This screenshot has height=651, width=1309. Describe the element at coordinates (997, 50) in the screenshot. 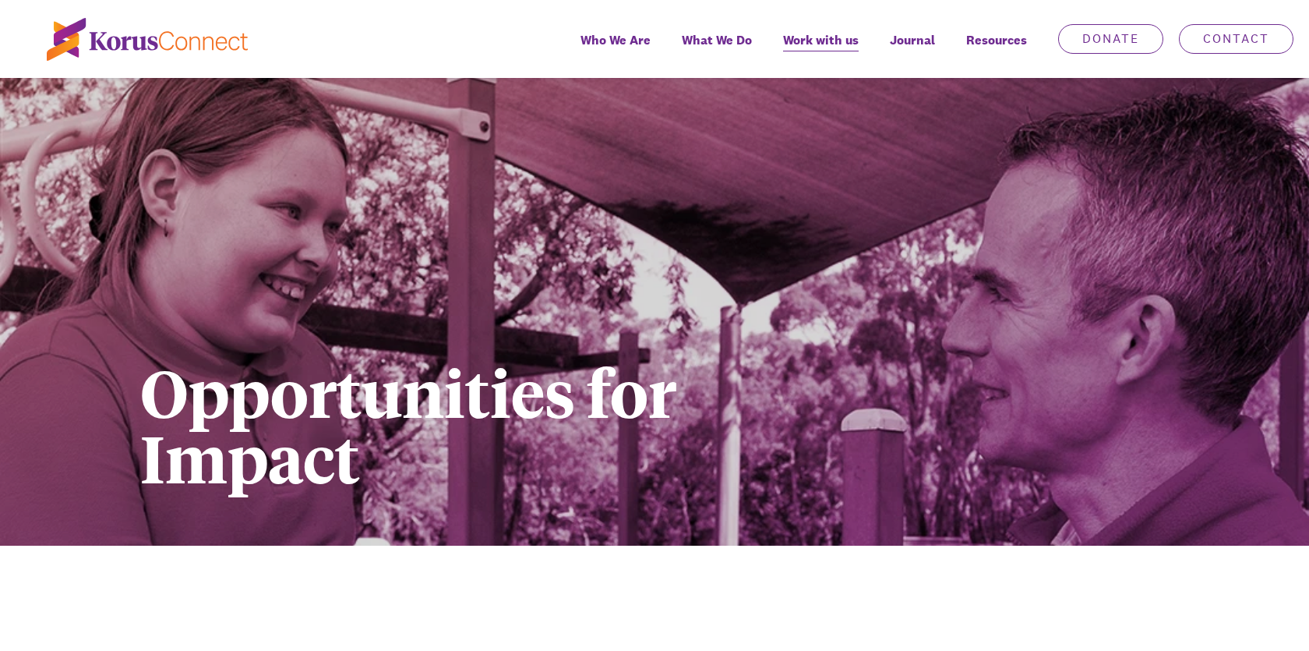

I see `div: Resources` at that location.